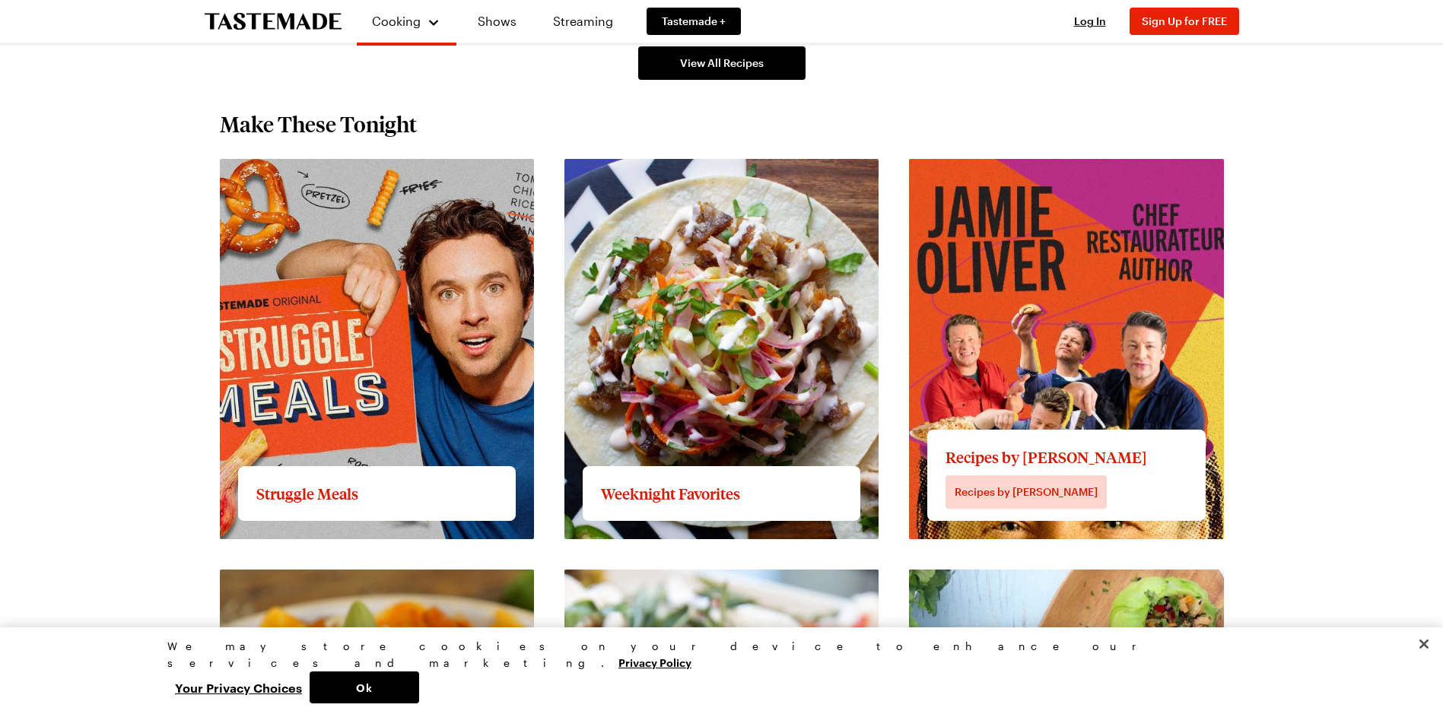 The width and height of the screenshot is (1443, 714). What do you see at coordinates (406, 21) in the screenshot?
I see `button: Cooking` at bounding box center [406, 21].